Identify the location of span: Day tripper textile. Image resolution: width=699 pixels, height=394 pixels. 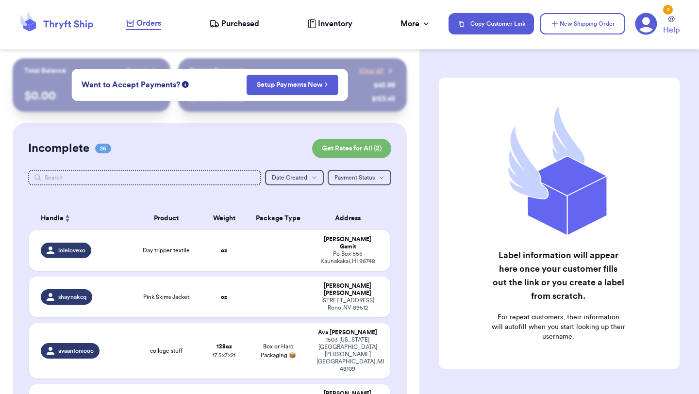
(166, 251).